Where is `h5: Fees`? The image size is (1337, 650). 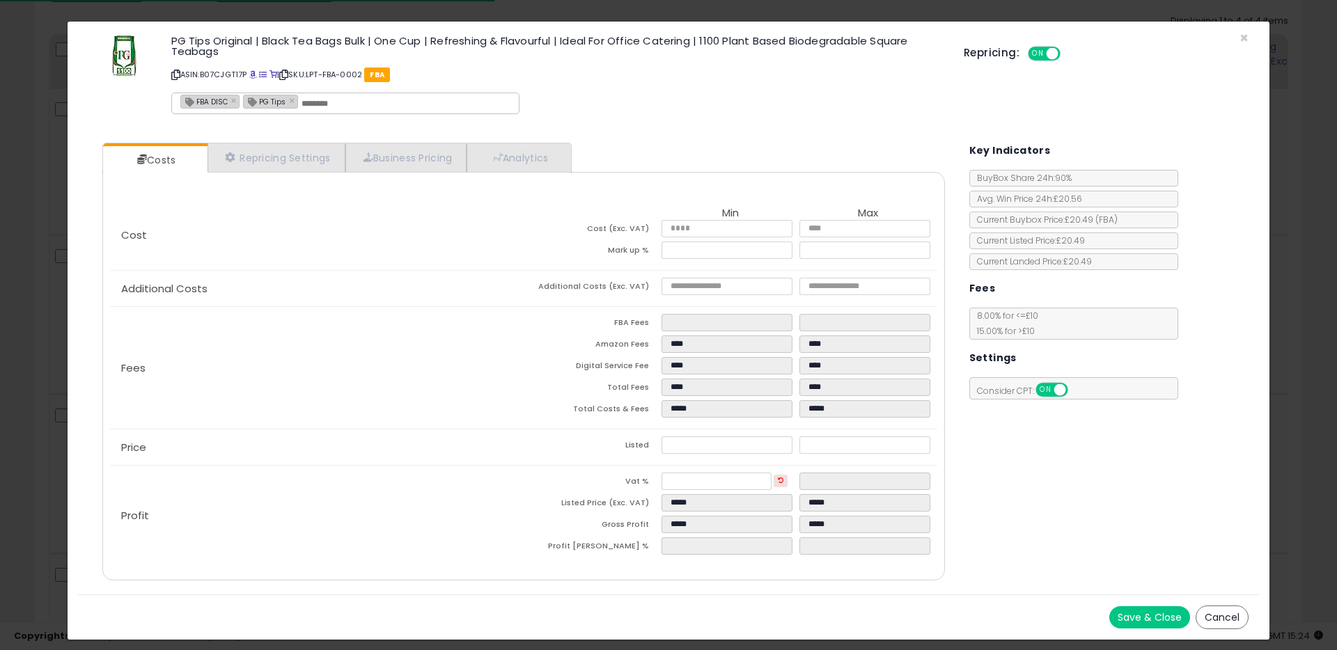
h5: Fees is located at coordinates (982, 288).